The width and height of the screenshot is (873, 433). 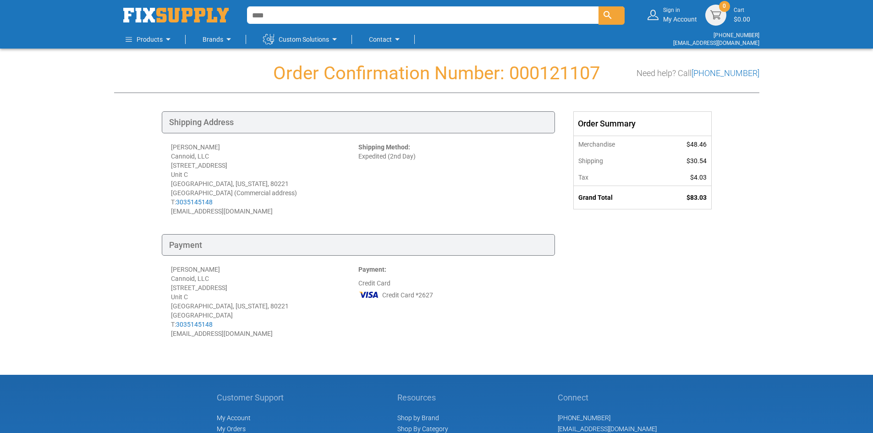 I want to click on h5: Customer Support, so click(x=253, y=398).